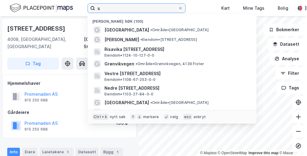 The image size is (307, 156). Describe the element at coordinates (188, 117) in the screenshot. I see `div: esc` at that location.